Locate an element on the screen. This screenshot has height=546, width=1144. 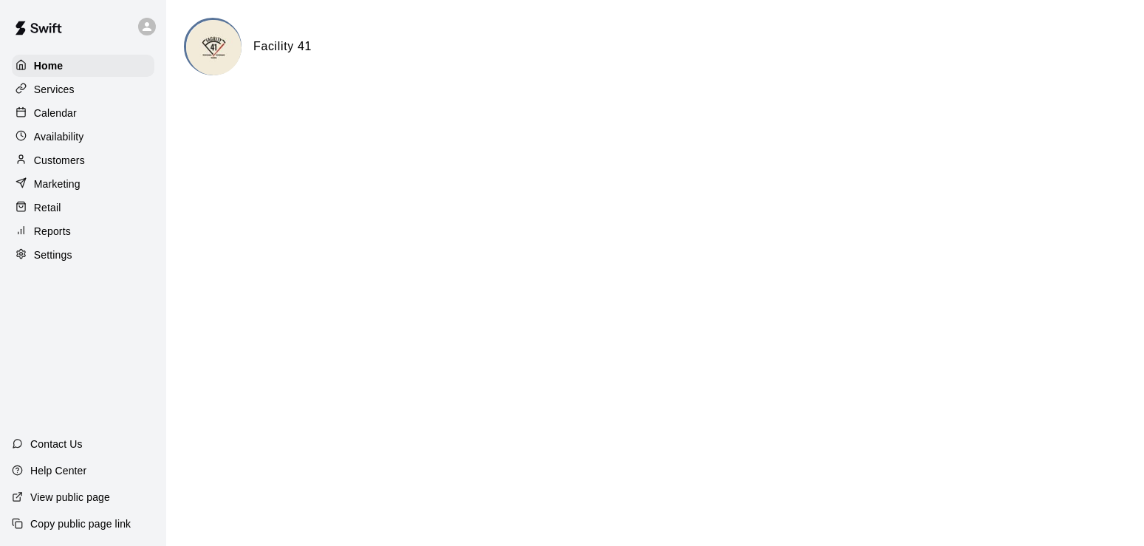
p: View public page is located at coordinates (70, 497).